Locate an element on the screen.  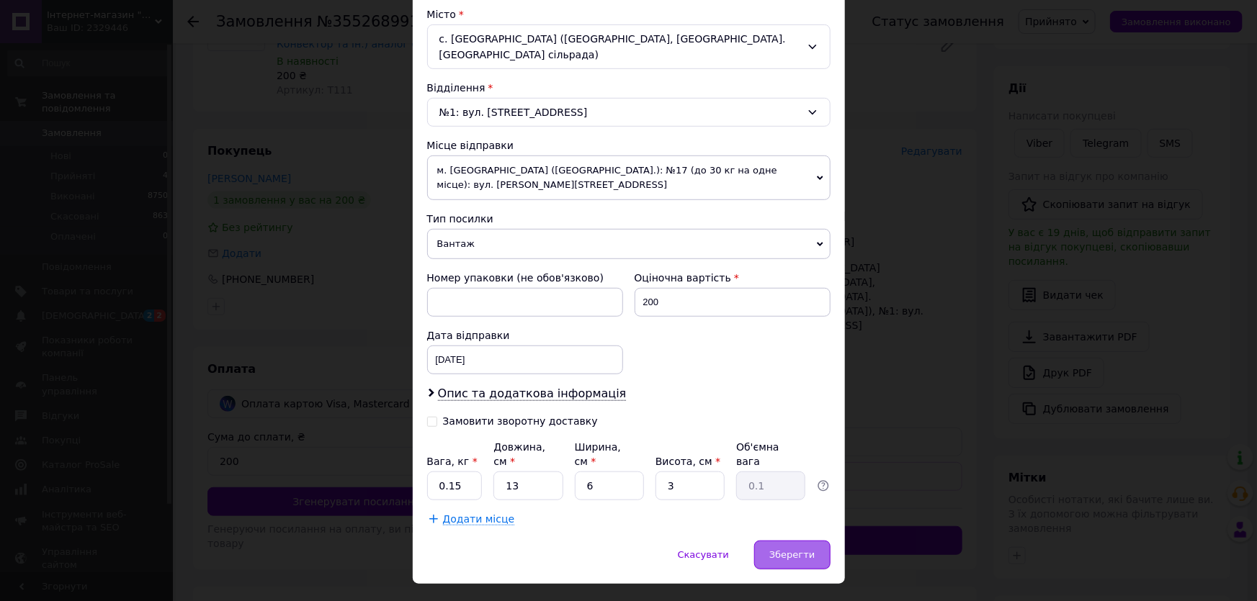
span: Зберегти is located at coordinates (791, 554).